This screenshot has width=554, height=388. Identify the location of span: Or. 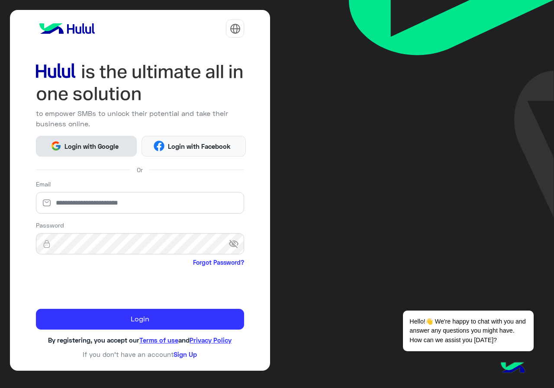
(140, 170).